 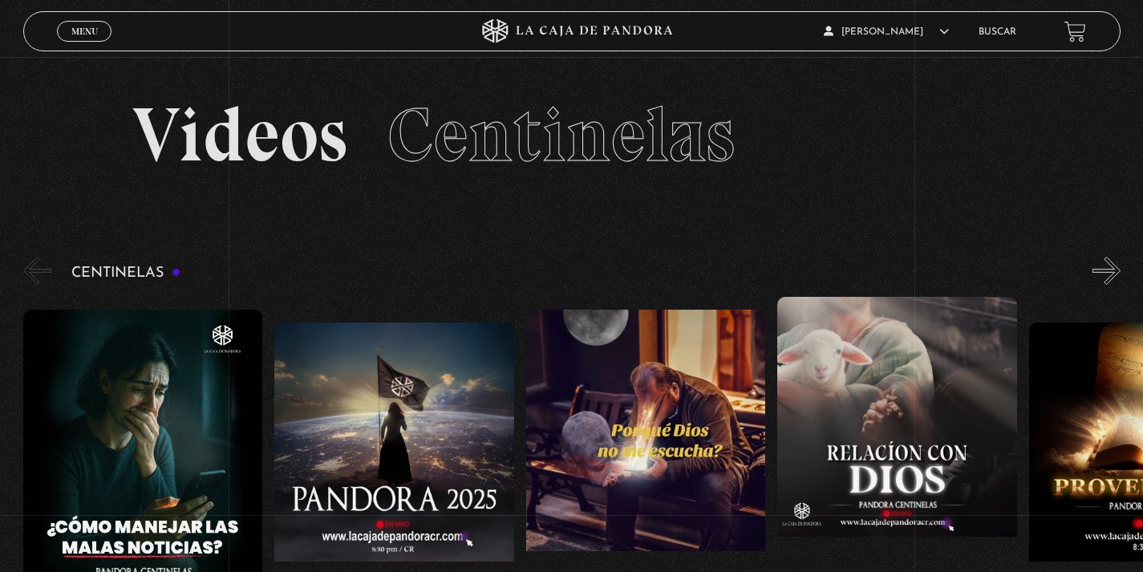 What do you see at coordinates (997, 32) in the screenshot?
I see `a: Buscar` at bounding box center [997, 32].